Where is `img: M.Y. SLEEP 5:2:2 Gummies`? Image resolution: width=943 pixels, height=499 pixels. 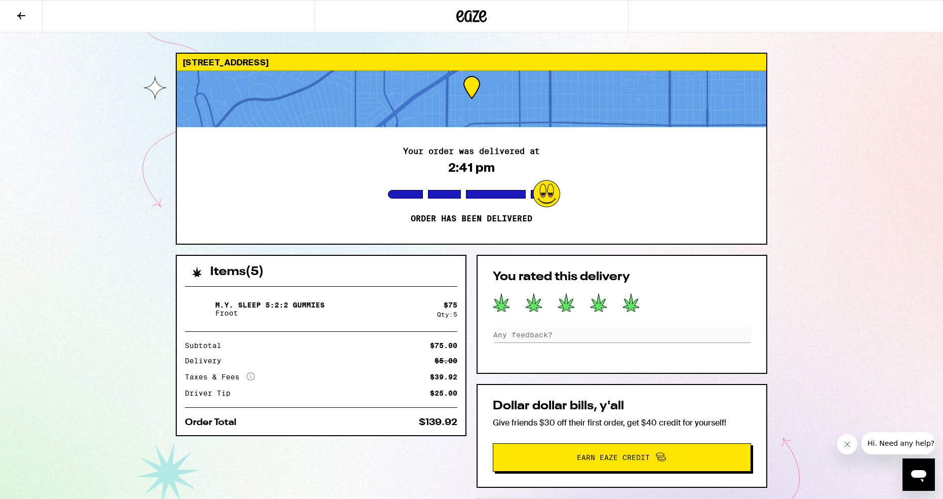 img: M.Y. SLEEP 5:2:2 Gummies is located at coordinates (199, 309).